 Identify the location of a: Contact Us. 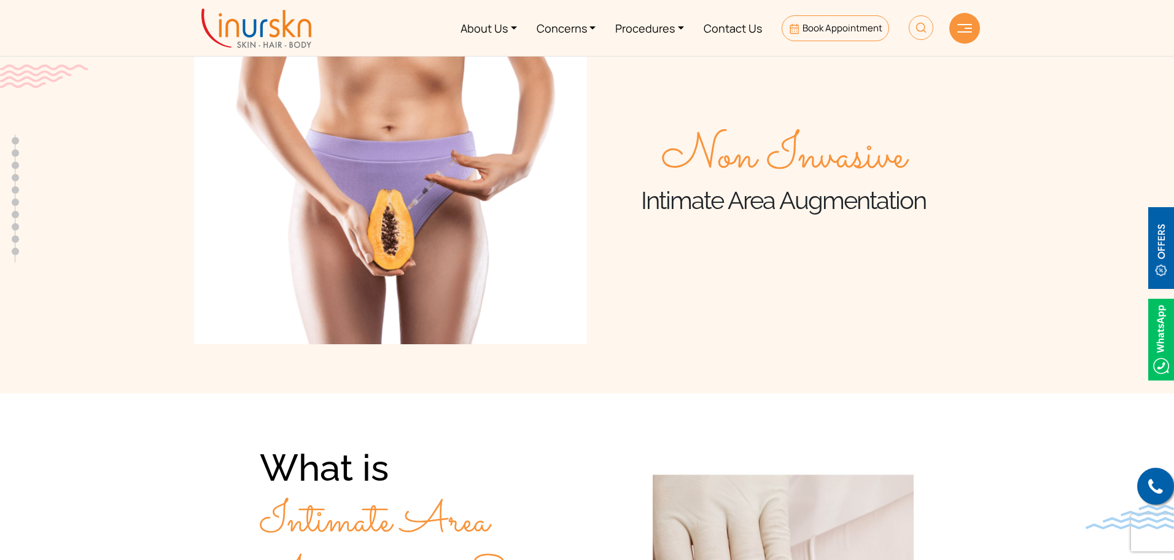
(733, 28).